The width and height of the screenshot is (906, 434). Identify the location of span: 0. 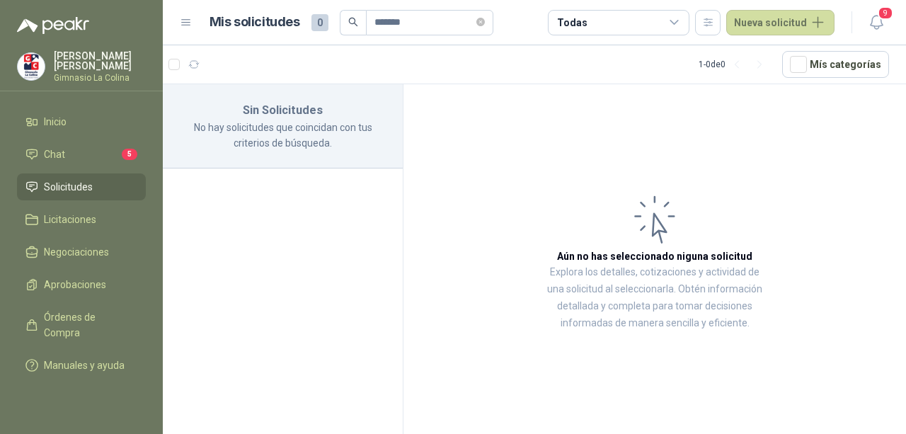
(320, 23).